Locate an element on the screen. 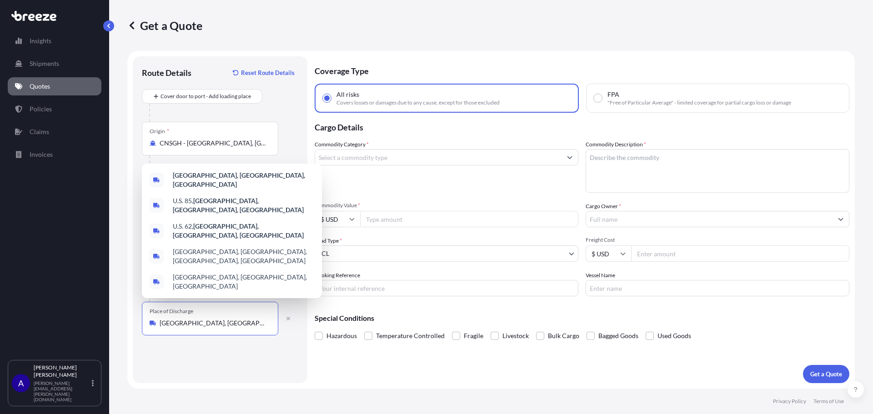 Image resolution: width=873 pixels, height=414 pixels. p: Route Details is located at coordinates (166, 73).